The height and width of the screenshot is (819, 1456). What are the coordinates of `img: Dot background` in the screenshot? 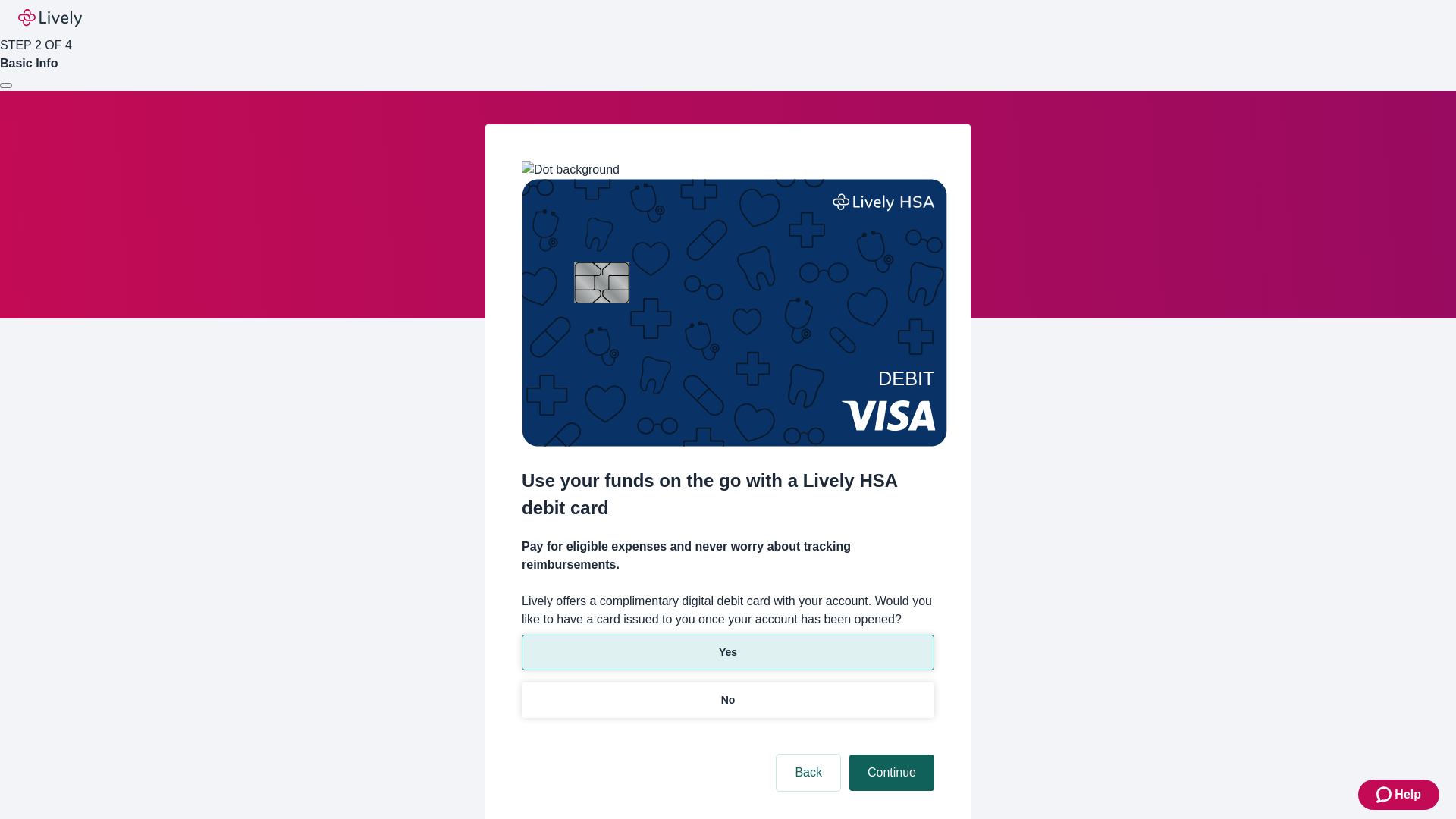 It's located at (570, 170).